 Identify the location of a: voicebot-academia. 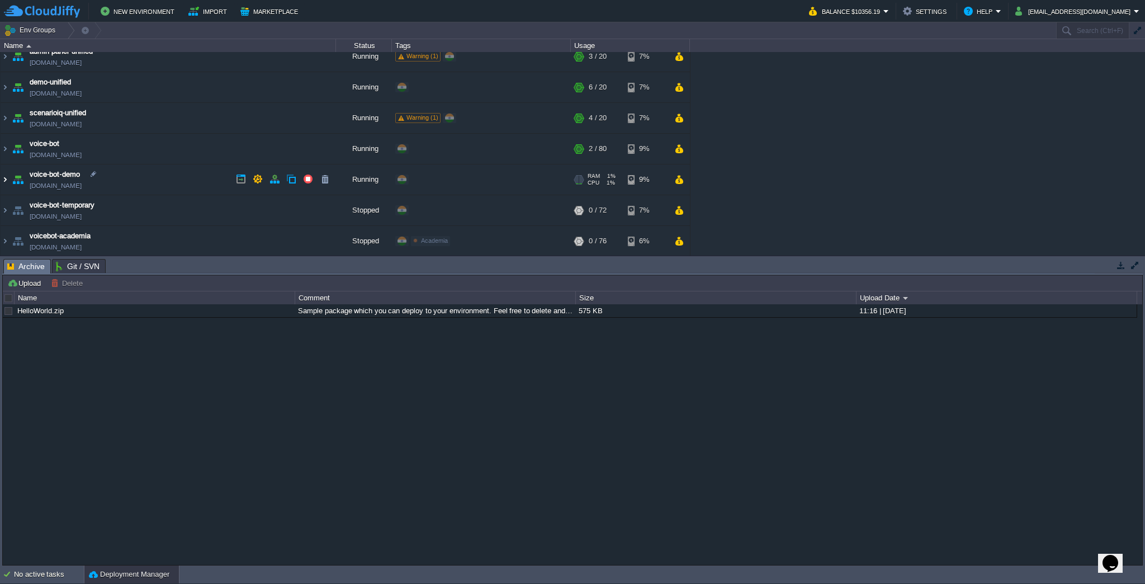
(60, 236).